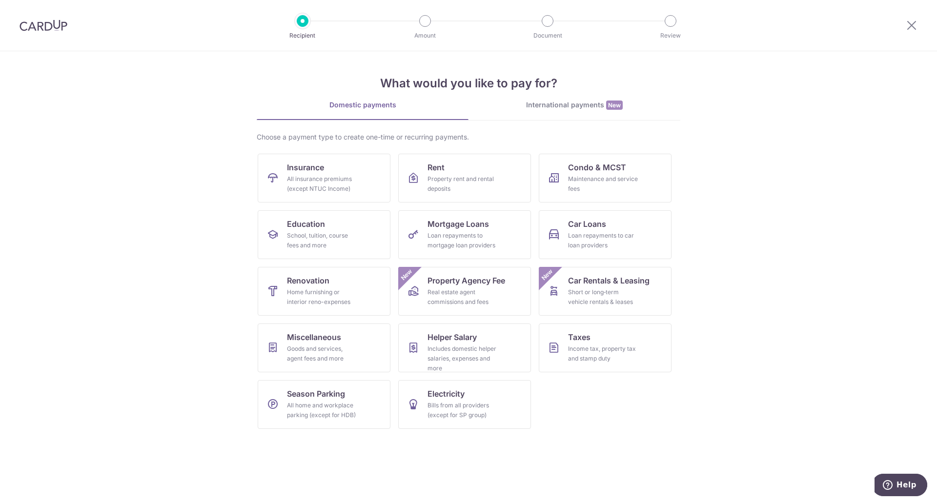 Image resolution: width=937 pixels, height=503 pixels. I want to click on div: Domestic payments, so click(363, 105).